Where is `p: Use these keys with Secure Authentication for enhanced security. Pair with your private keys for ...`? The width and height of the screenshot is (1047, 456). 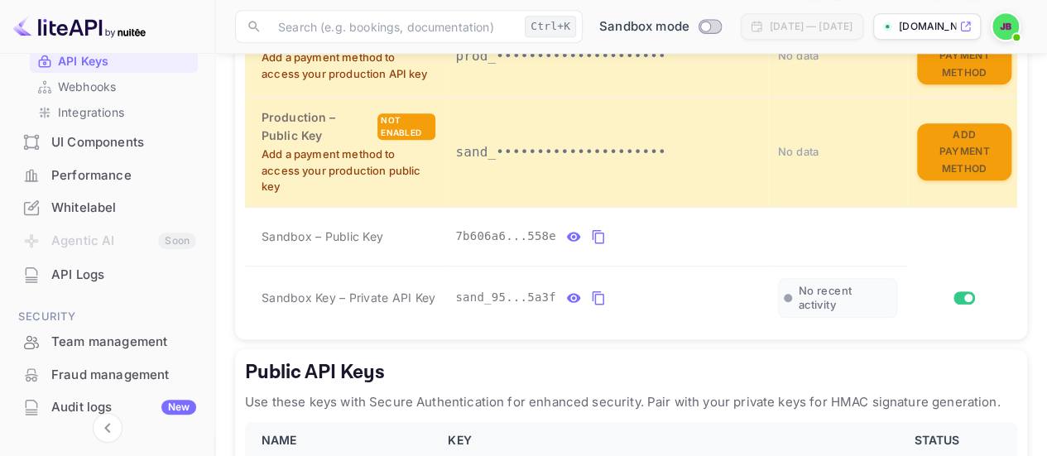
p: Use these keys with Secure Authentication for enhanced security. Pair with your private keys for ... is located at coordinates (631, 402).